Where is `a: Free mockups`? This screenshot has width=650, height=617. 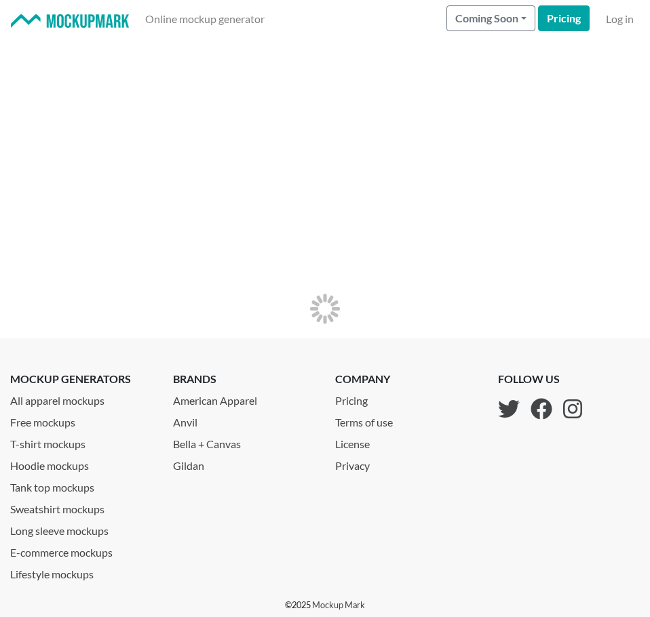
a: Free mockups is located at coordinates (81, 420).